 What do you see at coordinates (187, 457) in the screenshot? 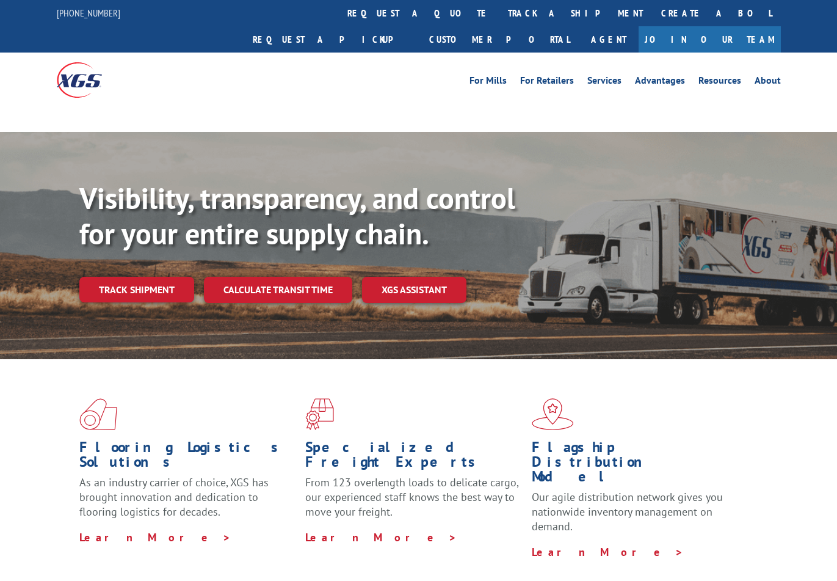
I see `h1: Flooring Logistics Solutions` at bounding box center [187, 457].